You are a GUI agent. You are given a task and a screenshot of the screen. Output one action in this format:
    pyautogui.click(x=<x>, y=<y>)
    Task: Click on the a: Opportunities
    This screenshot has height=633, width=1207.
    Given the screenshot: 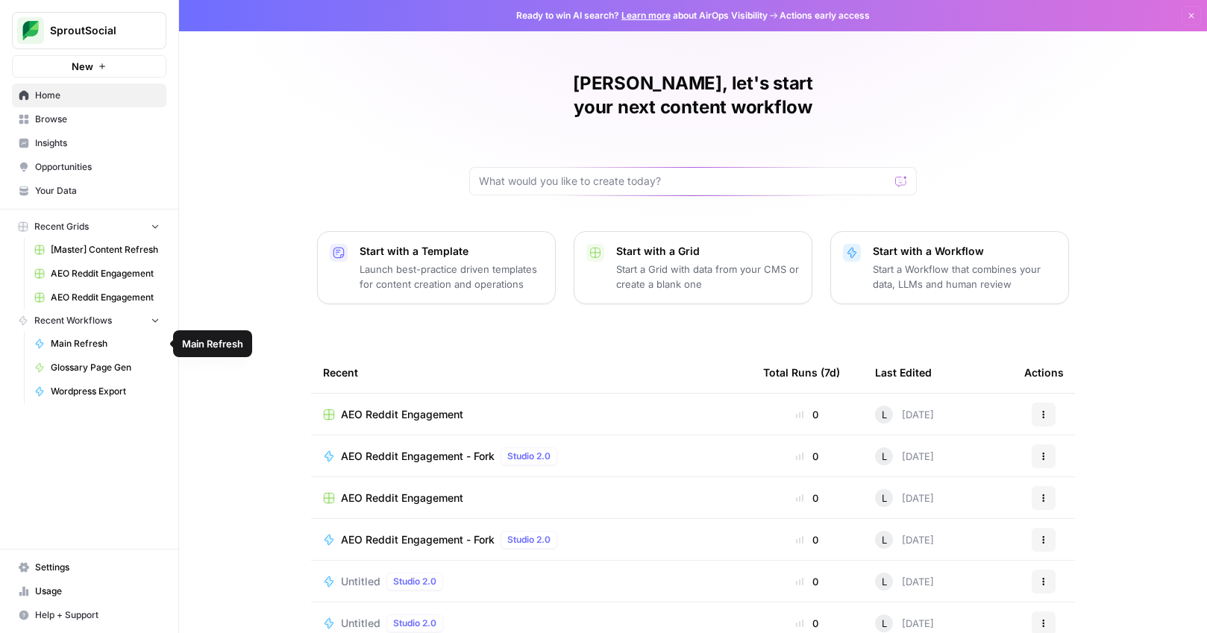 What is the action you would take?
    pyautogui.click(x=89, y=167)
    